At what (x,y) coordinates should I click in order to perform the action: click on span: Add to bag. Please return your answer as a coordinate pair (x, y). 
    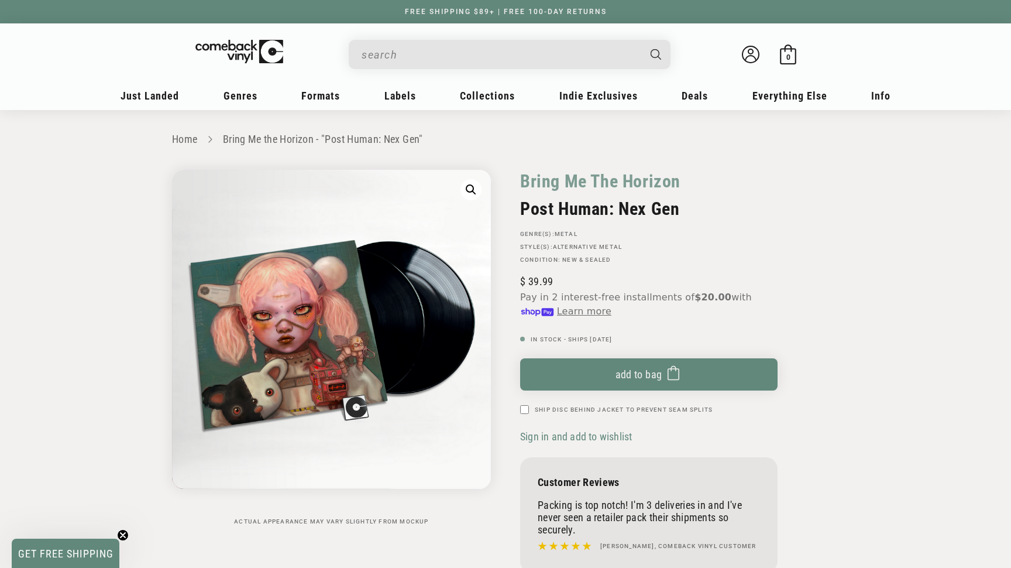
    Looking at the image, I should click on (639, 374).